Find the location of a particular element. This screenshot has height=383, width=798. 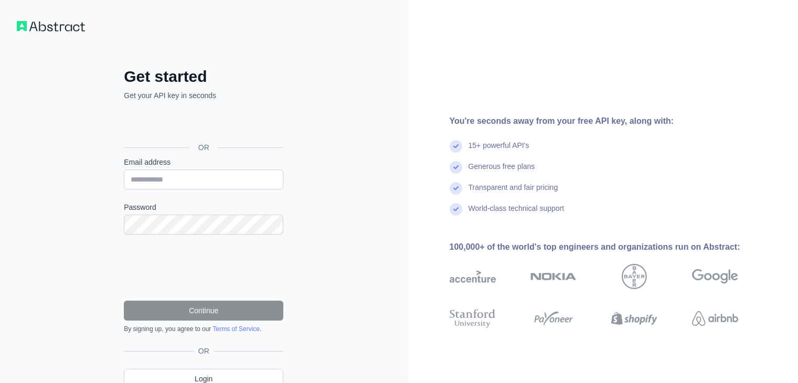

div: By signing up, you agree to our . is located at coordinates (204, 329).